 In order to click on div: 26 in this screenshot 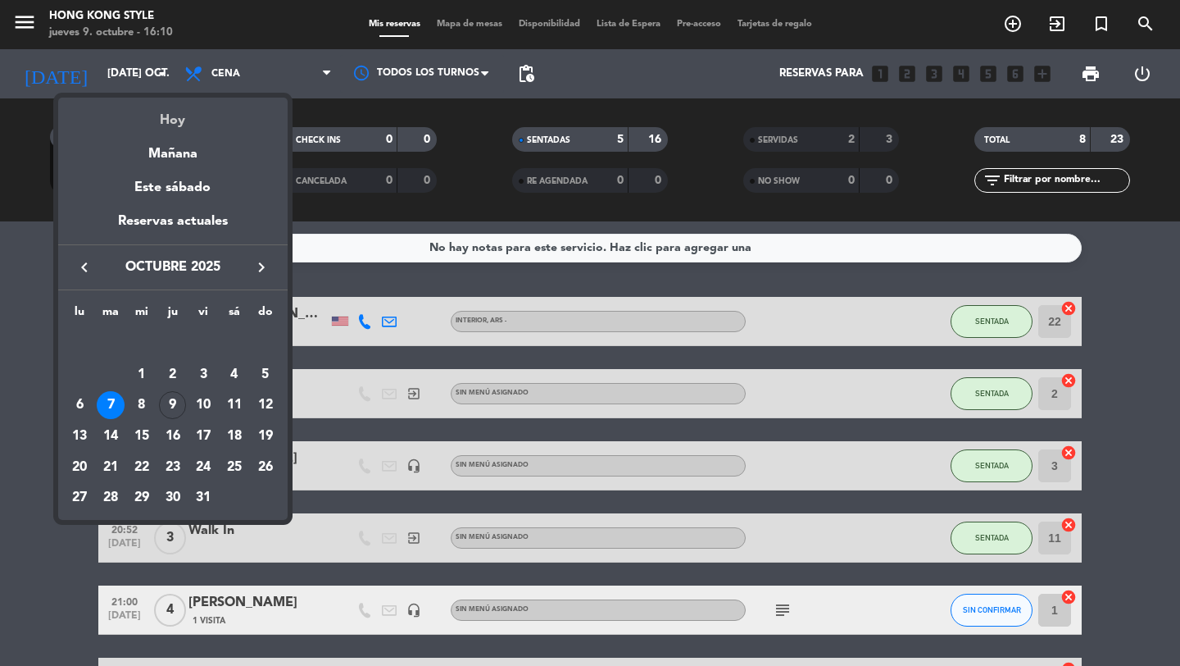, I will do `click(266, 467)`.